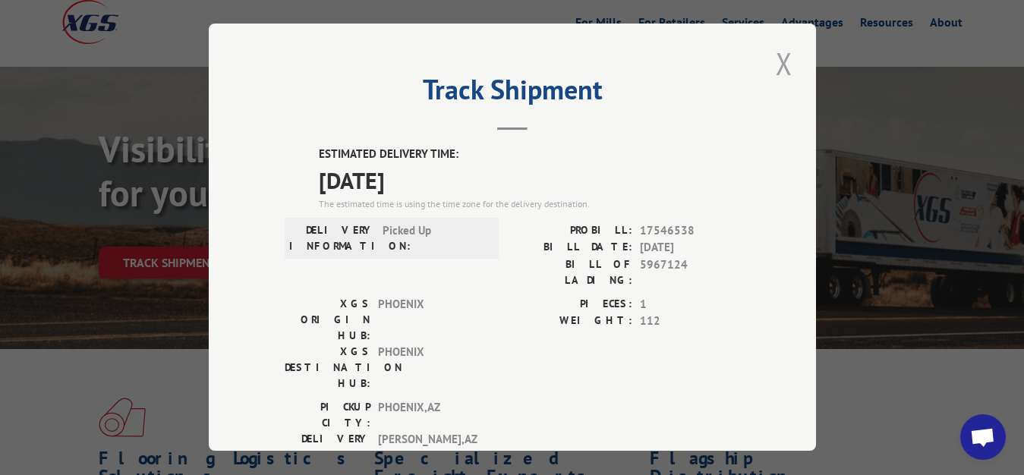  I want to click on label: PROBILL:, so click(572, 231).